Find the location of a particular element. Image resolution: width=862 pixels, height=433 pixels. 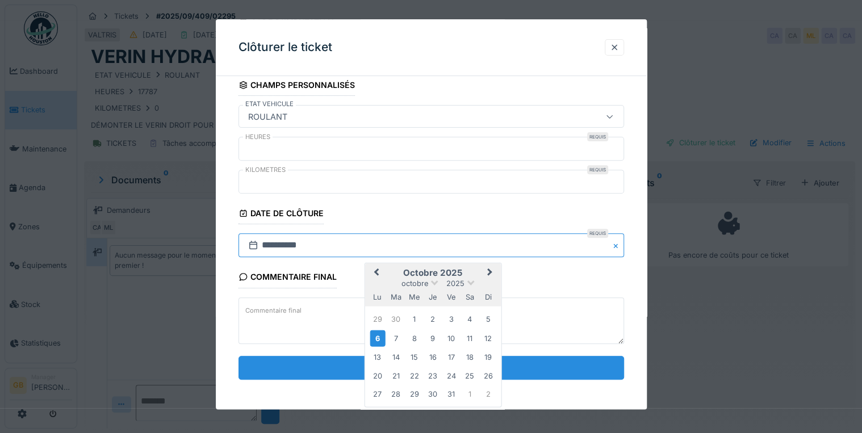

span: 2025 is located at coordinates (455, 283).